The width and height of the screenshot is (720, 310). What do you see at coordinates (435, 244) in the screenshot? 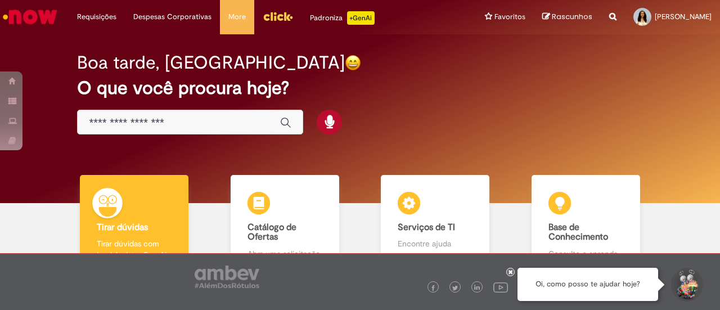
I see `p: Encontre ajuda` at bounding box center [435, 244].